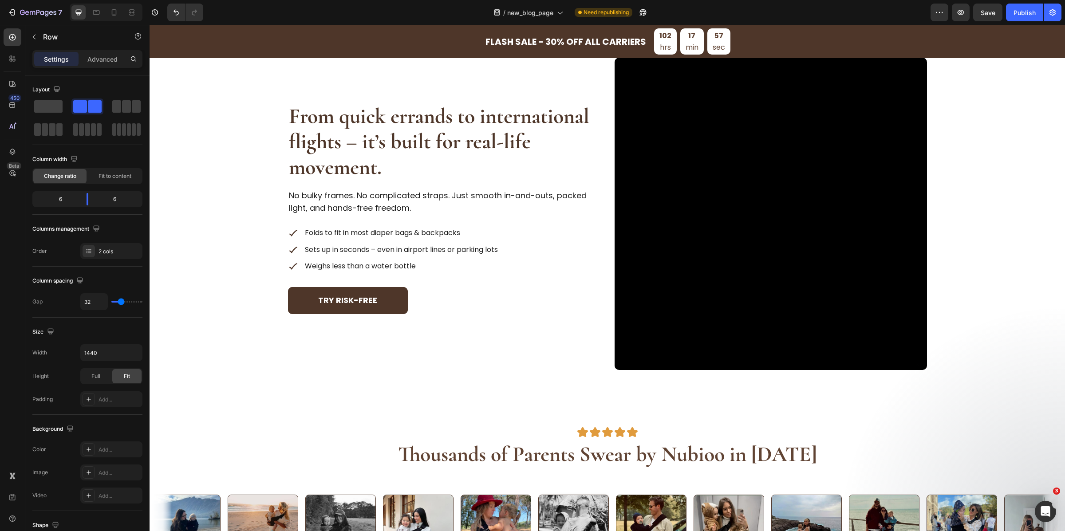  What do you see at coordinates (115, 176) in the screenshot?
I see `span: Fit to content` at bounding box center [115, 176].